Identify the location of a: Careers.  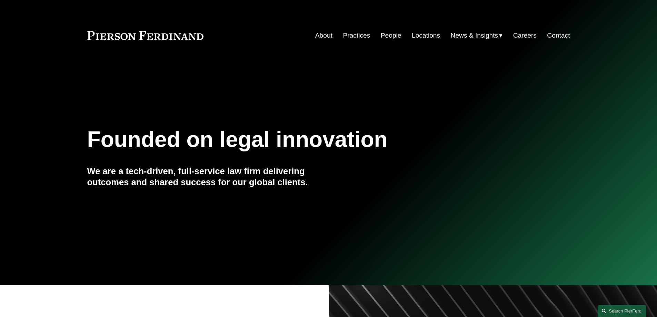
(525, 36).